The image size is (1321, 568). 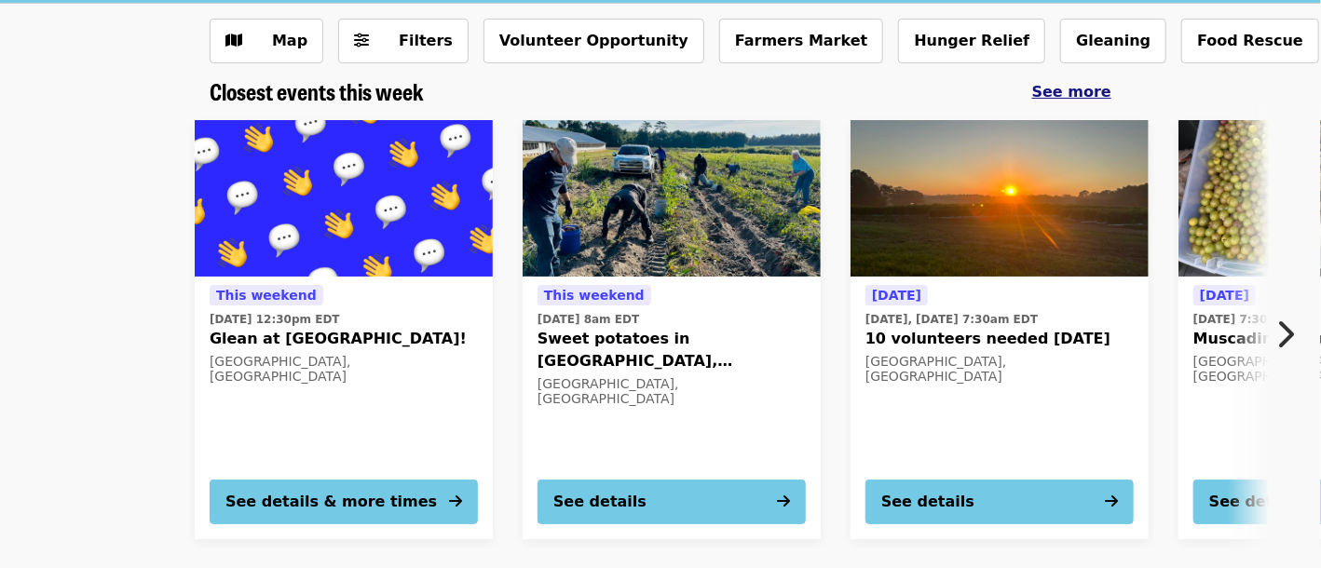 What do you see at coordinates (1285, 335) in the screenshot?
I see `i: chevron-right icon` at bounding box center [1285, 335].